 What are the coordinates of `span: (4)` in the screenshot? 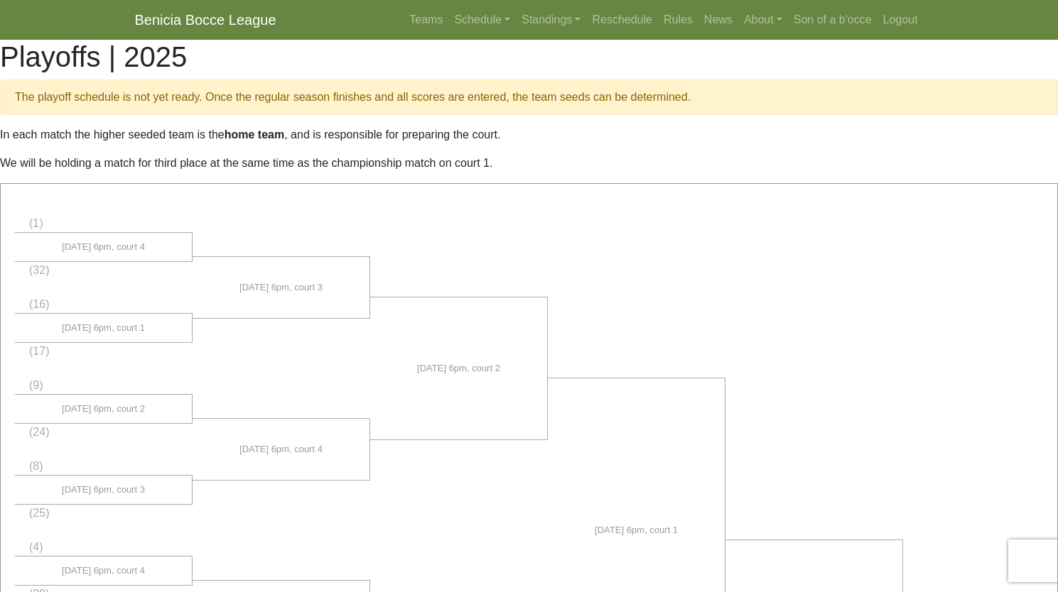 It's located at (36, 547).